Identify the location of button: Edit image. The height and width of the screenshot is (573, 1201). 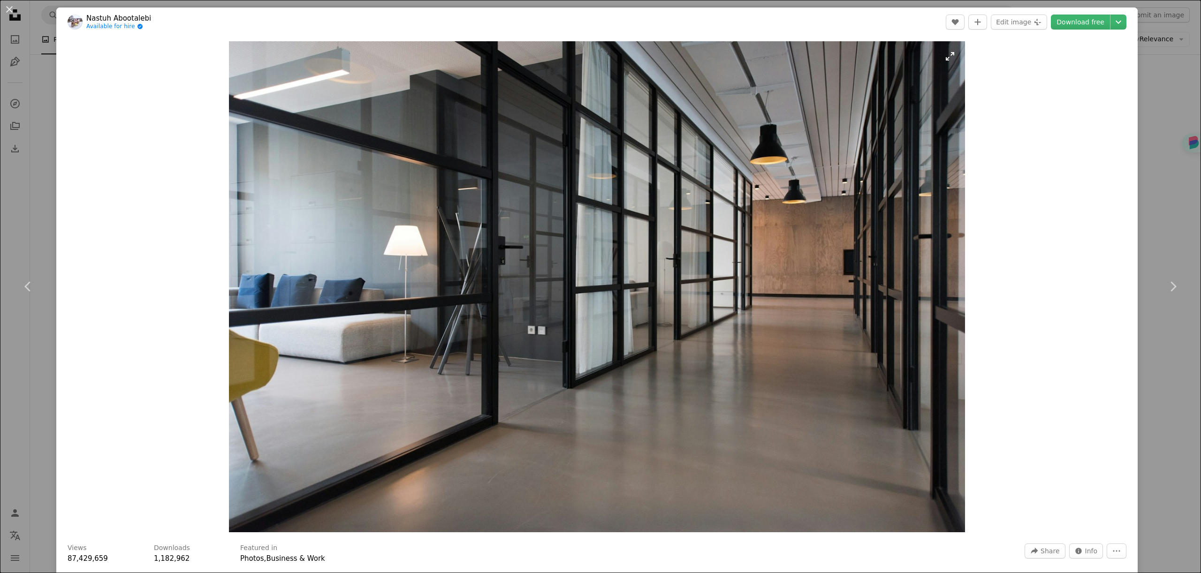
(1019, 22).